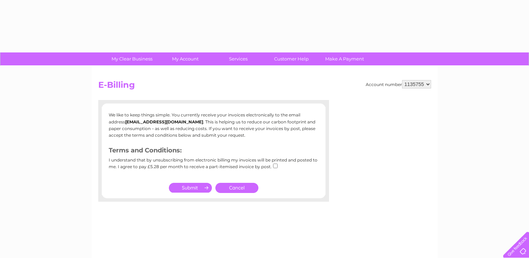 Image resolution: width=529 pixels, height=258 pixels. Describe the element at coordinates (237, 188) in the screenshot. I see `a: Cancel` at that location.